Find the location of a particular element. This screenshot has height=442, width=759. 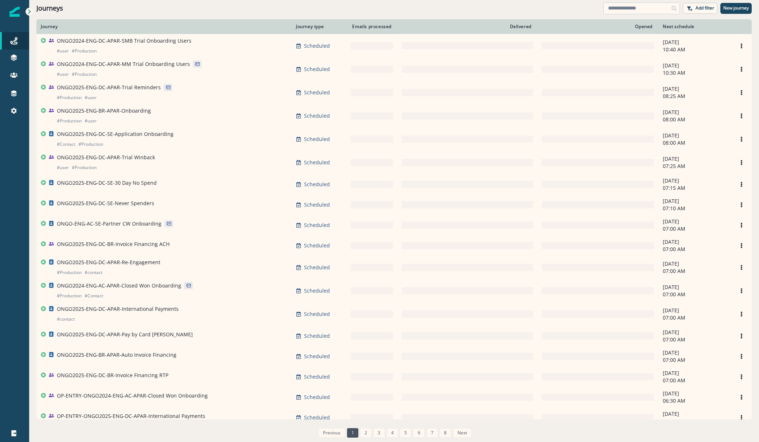

p: ONGO2025-ENG-DC-SE-30 Day No Spend is located at coordinates (107, 183).